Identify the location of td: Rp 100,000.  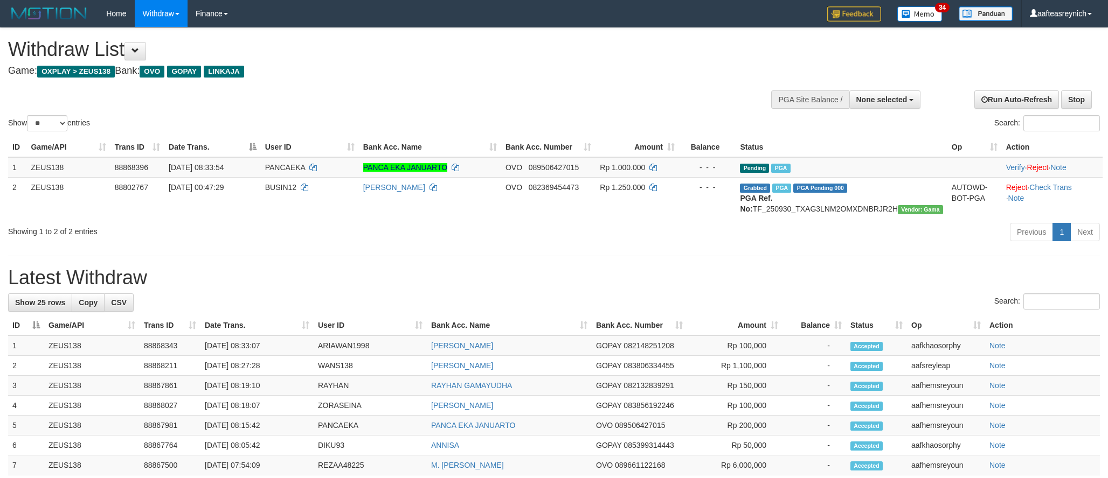
(734, 406).